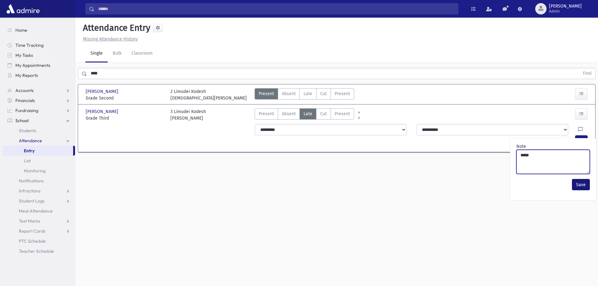 The image size is (598, 286). What do you see at coordinates (23, 9) in the screenshot?
I see `img: AdmirePro` at bounding box center [23, 9].